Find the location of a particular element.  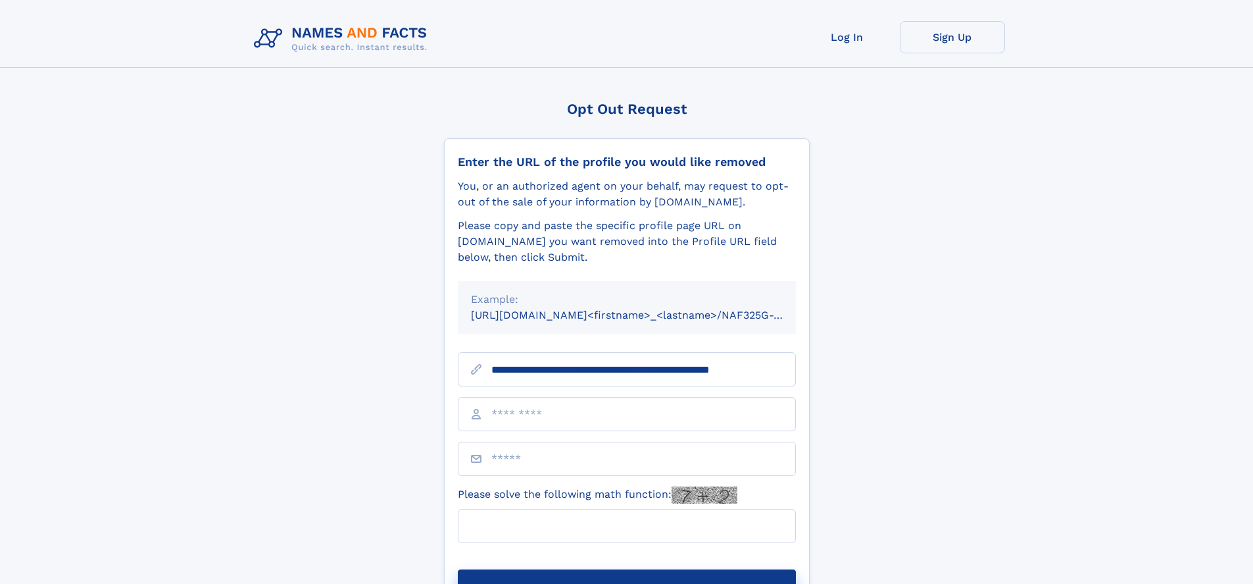

div: You, or an authorized agent on your behalf, may request to opt-out of the sale of your informatio... is located at coordinates (627, 194).